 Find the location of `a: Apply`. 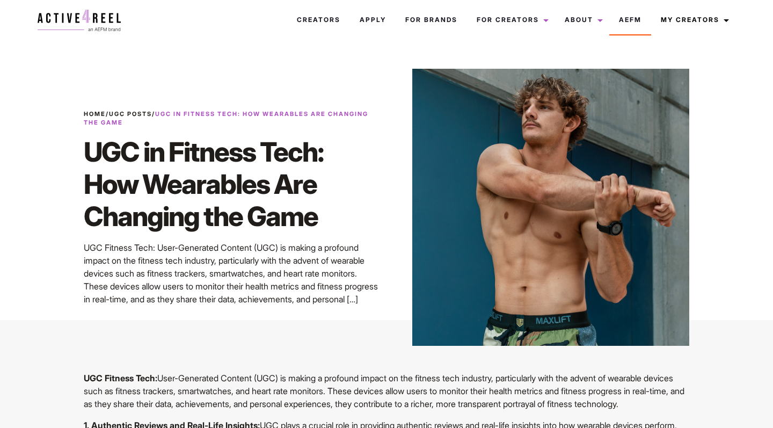

a: Apply is located at coordinates (373, 20).